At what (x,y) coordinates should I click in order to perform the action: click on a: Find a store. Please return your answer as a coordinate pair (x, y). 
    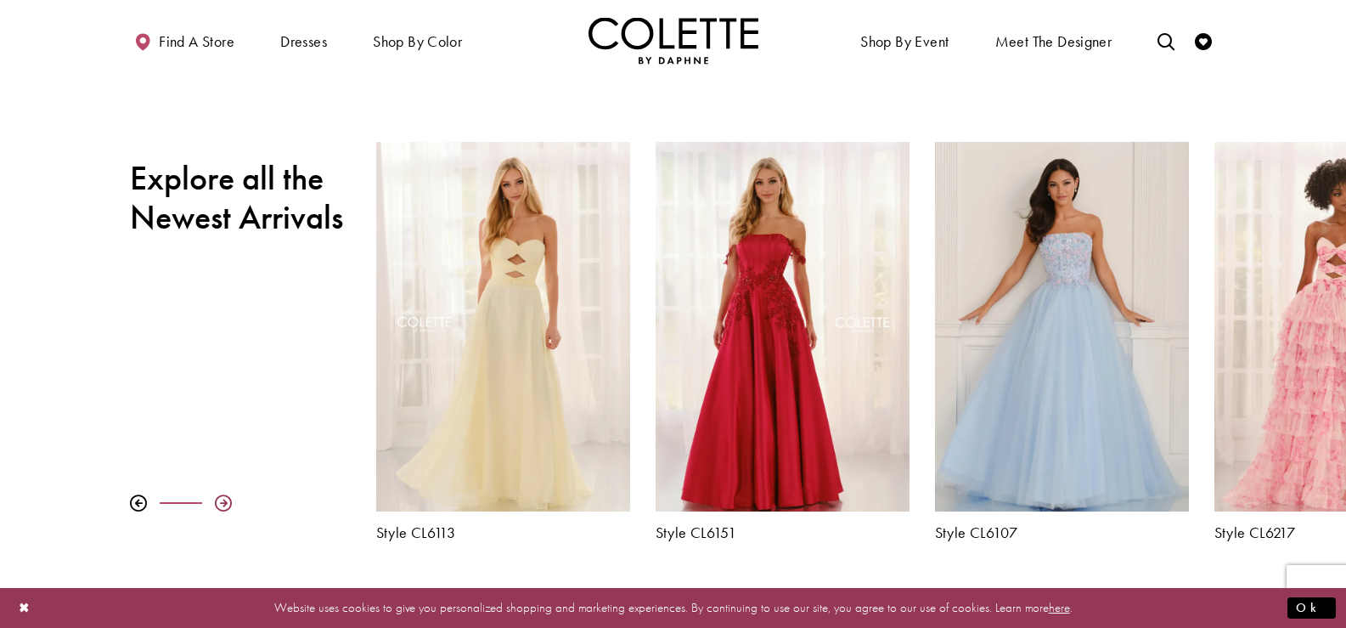
    Looking at the image, I should click on (184, 40).